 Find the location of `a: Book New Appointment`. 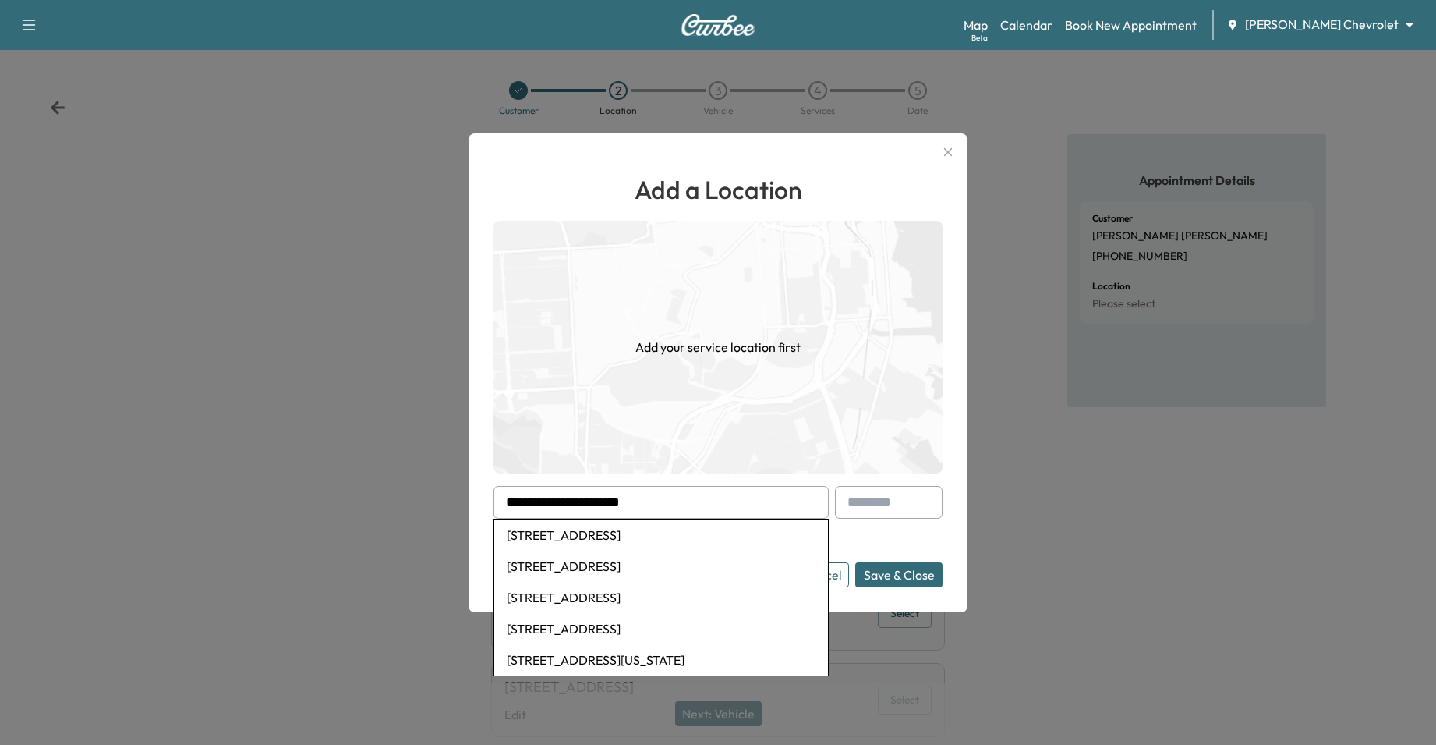

a: Book New Appointment is located at coordinates (1131, 25).